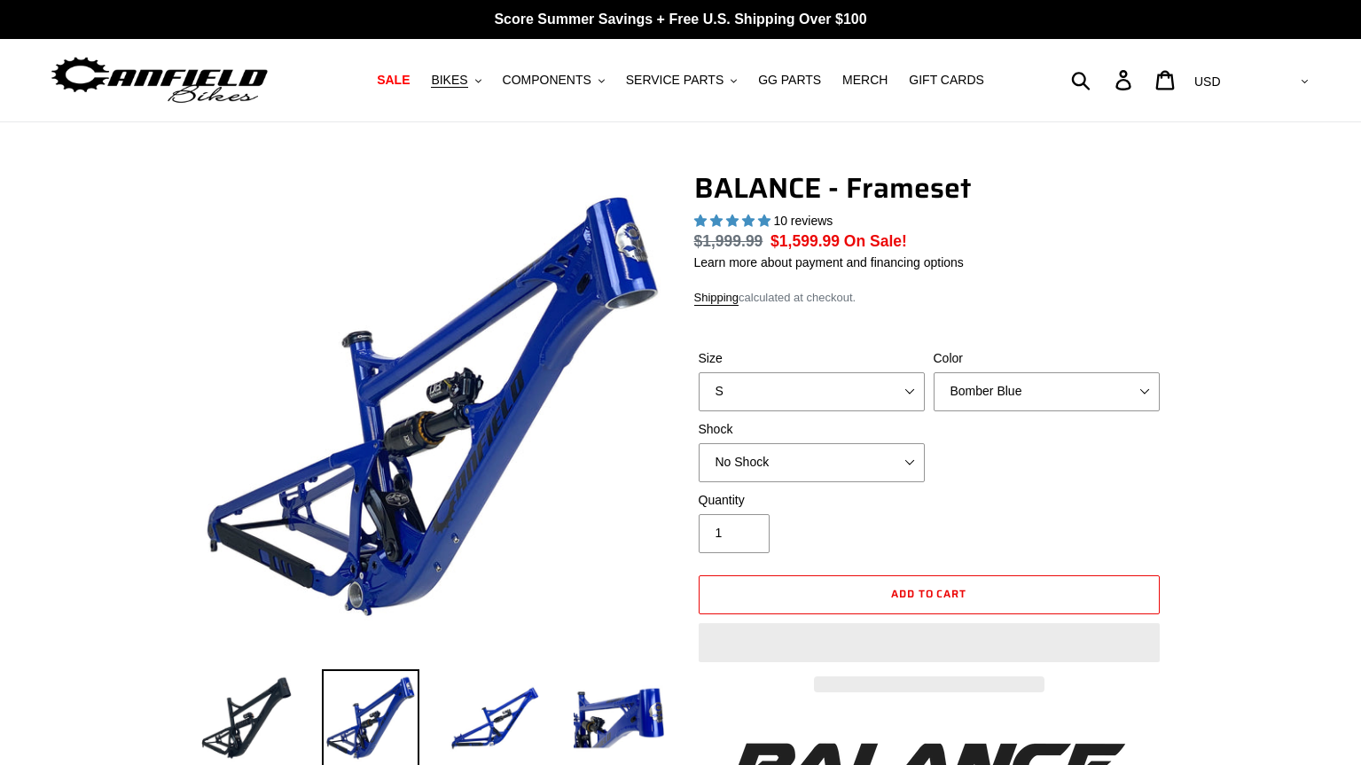  What do you see at coordinates (929, 595) in the screenshot?
I see `button: Add to cart` at bounding box center [929, 595].